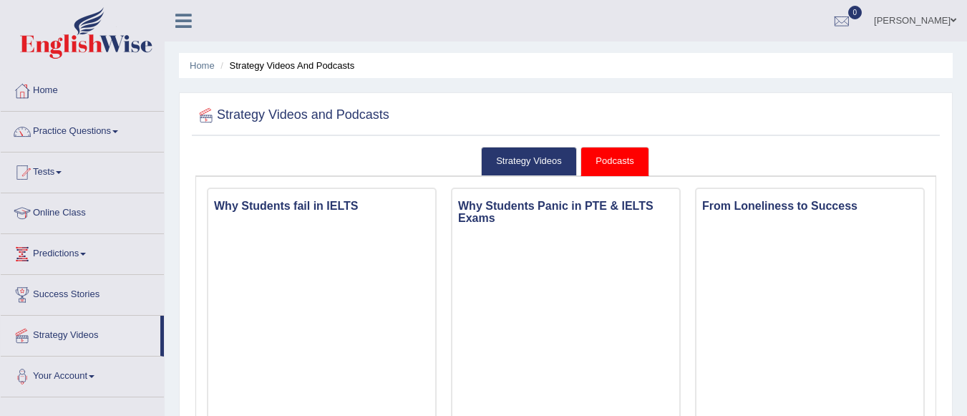 This screenshot has width=967, height=416. What do you see at coordinates (856, 12) in the screenshot?
I see `span: 0` at bounding box center [856, 12].